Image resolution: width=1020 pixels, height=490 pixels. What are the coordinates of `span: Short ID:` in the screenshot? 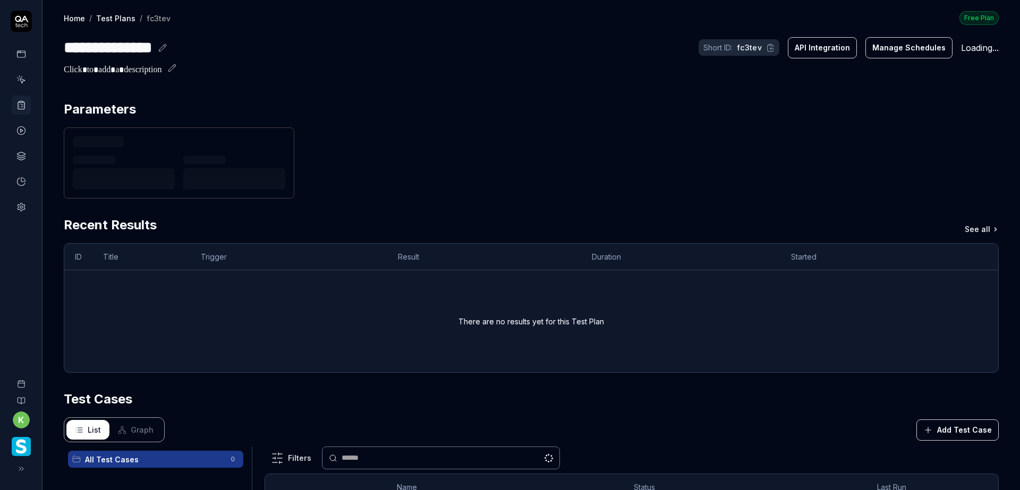 It's located at (718, 47).